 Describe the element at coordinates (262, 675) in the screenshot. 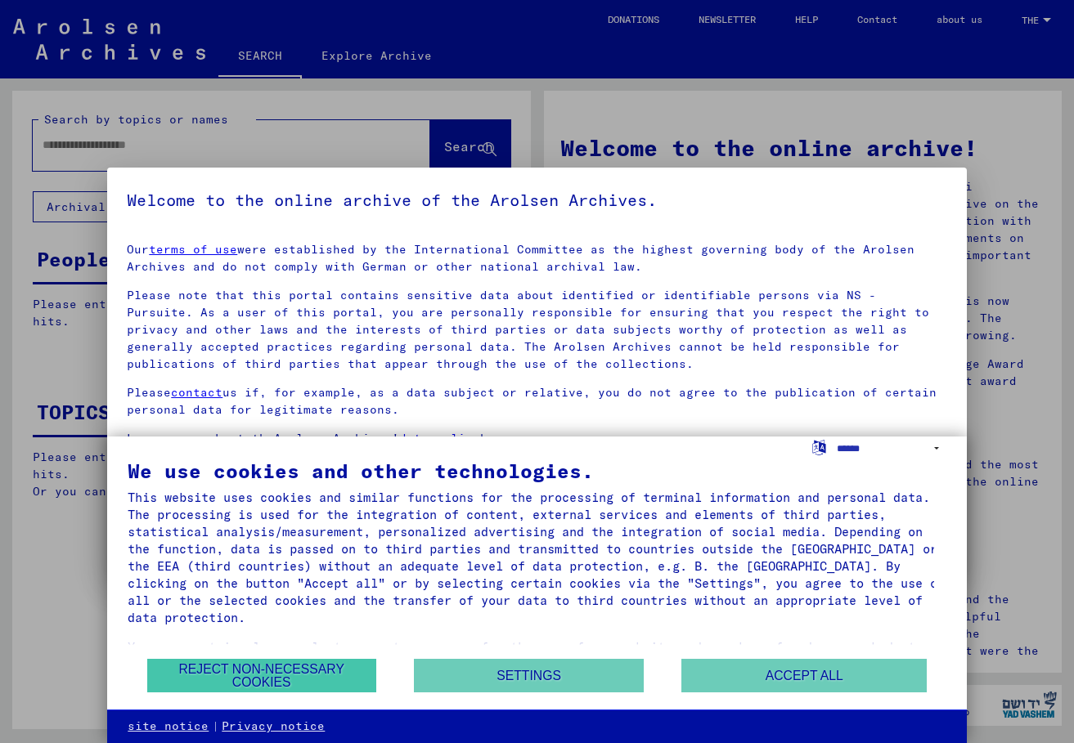

I see `button: REJECT NON-NECESSARY COOKIES` at that location.